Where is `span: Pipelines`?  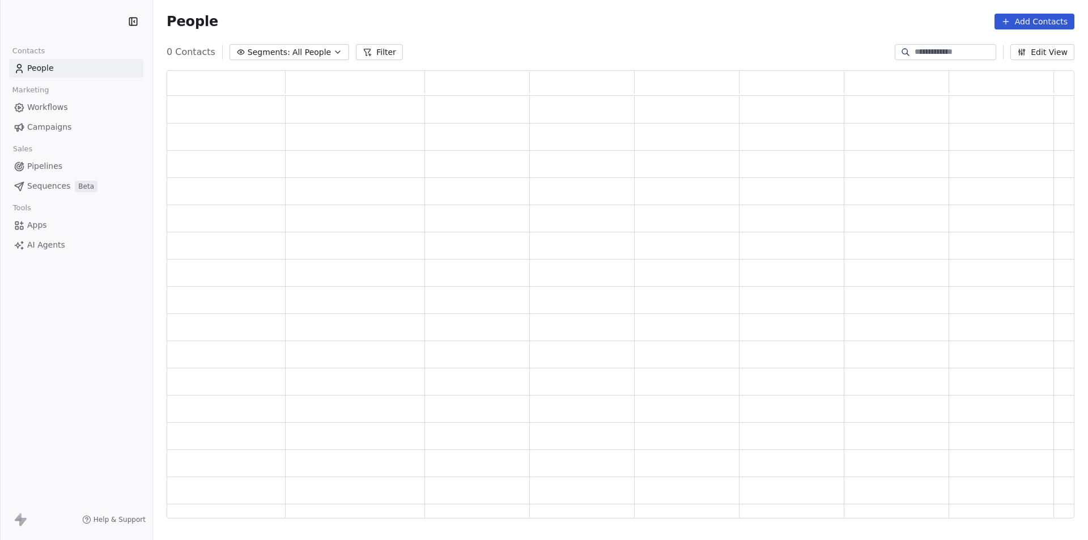
span: Pipelines is located at coordinates (45, 166).